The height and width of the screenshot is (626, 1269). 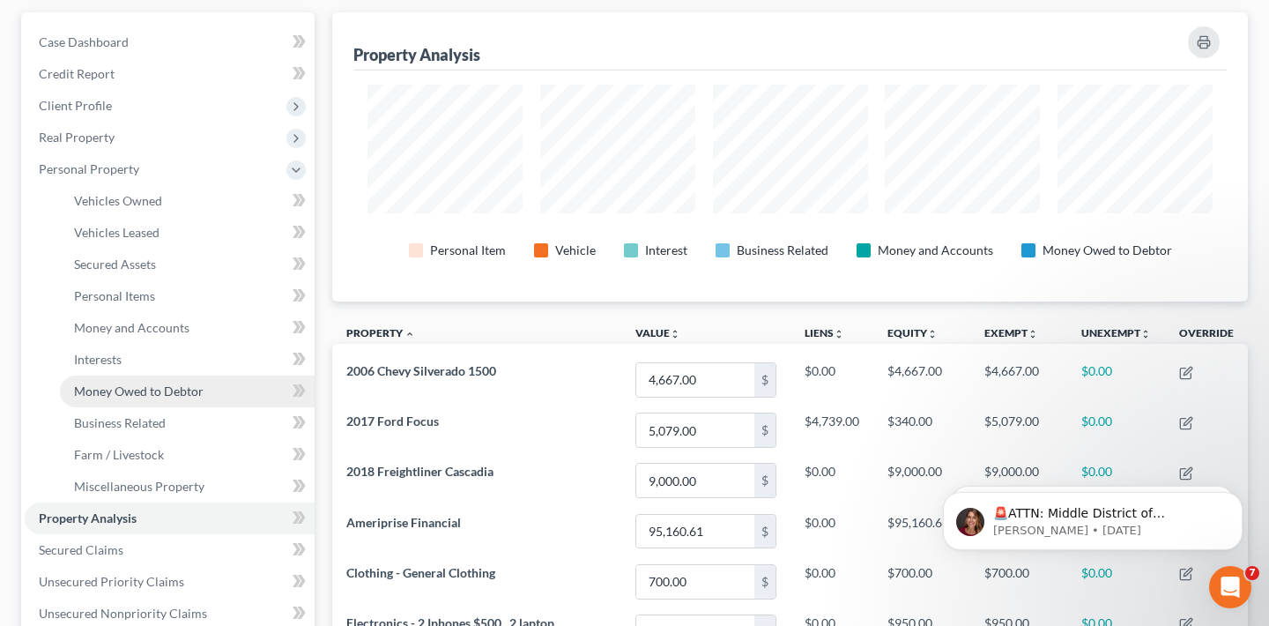 I want to click on span: Property Analysis, so click(x=87, y=517).